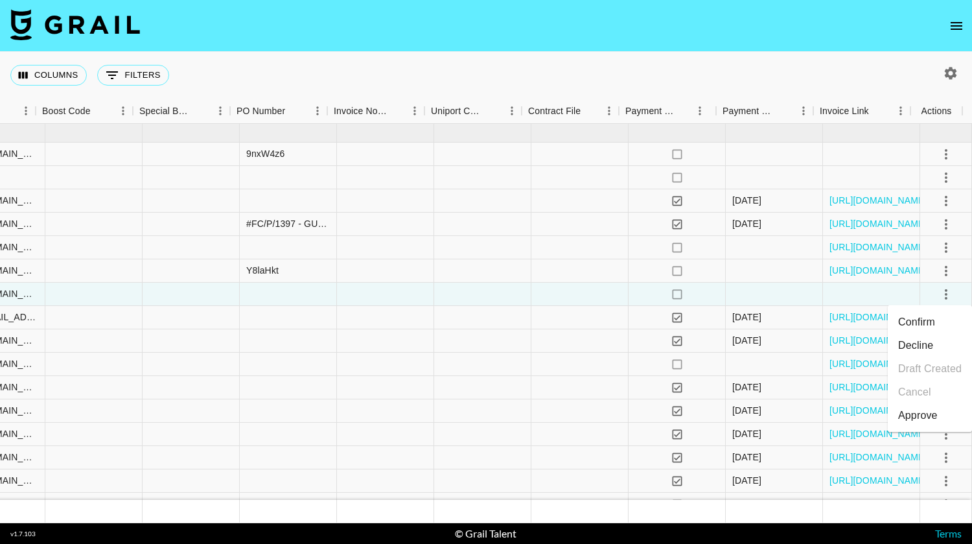  Describe the element at coordinates (288, 224) in the screenshot. I see `div: #FC/P/1397 - GUNNA X BURNA BOY WGFT / TT / IG` at that location.